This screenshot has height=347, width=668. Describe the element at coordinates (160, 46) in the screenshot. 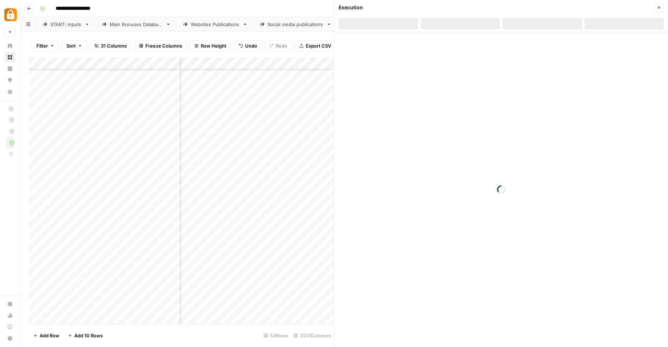

I see `button: Freeze Columns` at that location.